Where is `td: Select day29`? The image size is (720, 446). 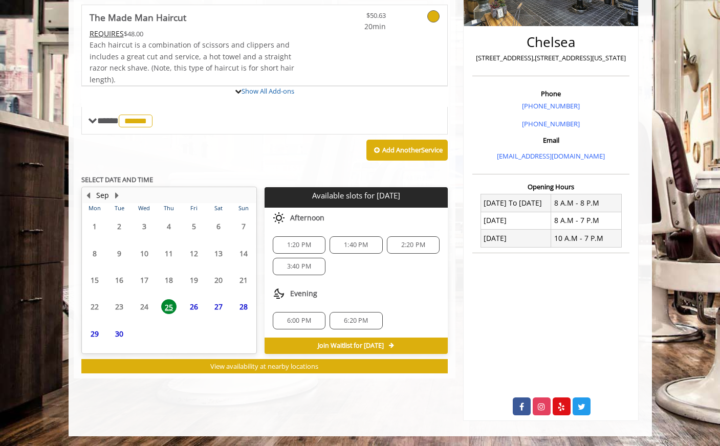
td: Select day29 is located at coordinates (95, 334).